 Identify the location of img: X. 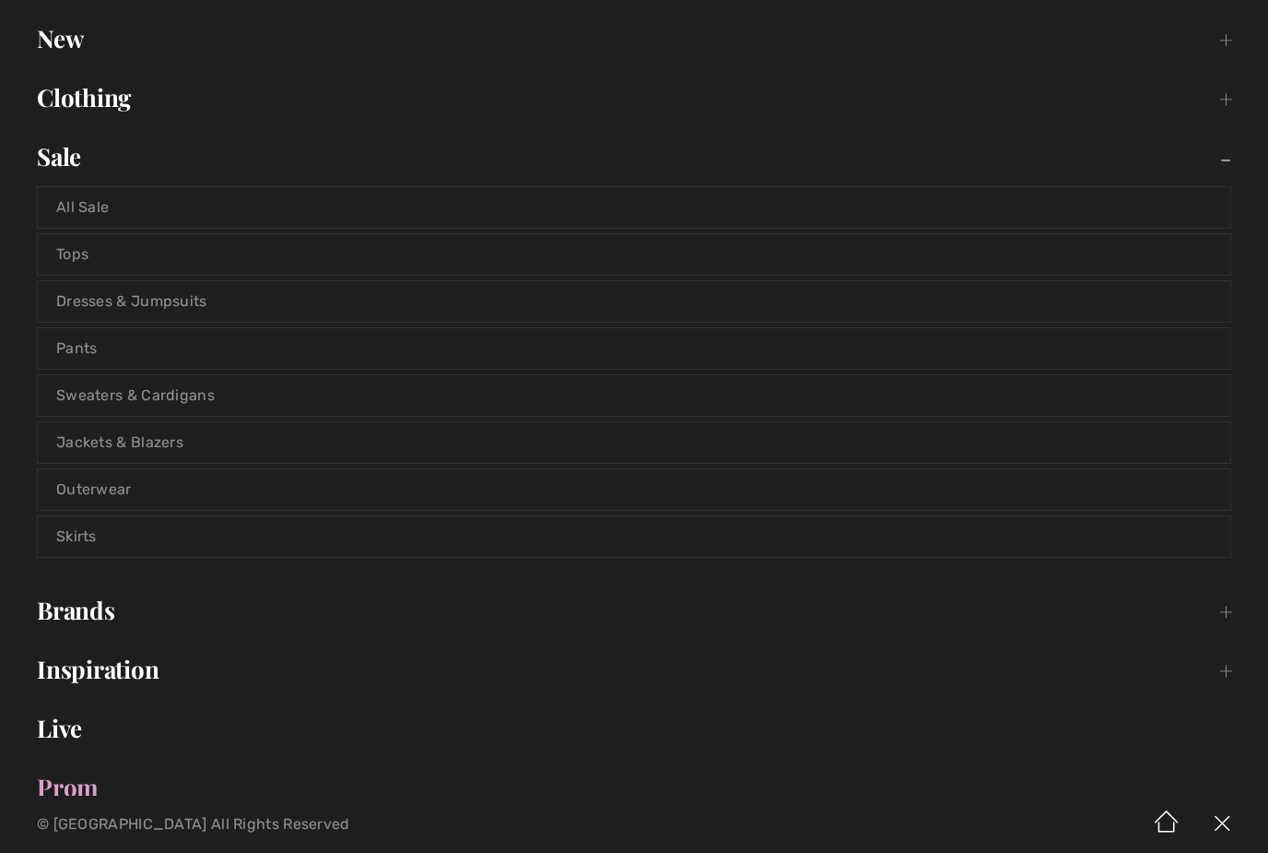
(1222, 824).